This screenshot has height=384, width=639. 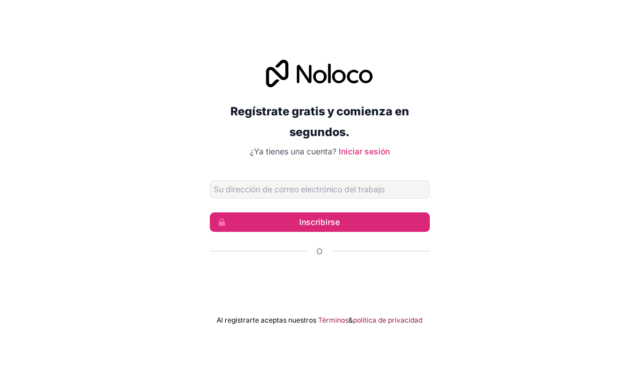 What do you see at coordinates (267, 319) in the screenshot?
I see `font: Al registrarte aceptas nuestros` at bounding box center [267, 319].